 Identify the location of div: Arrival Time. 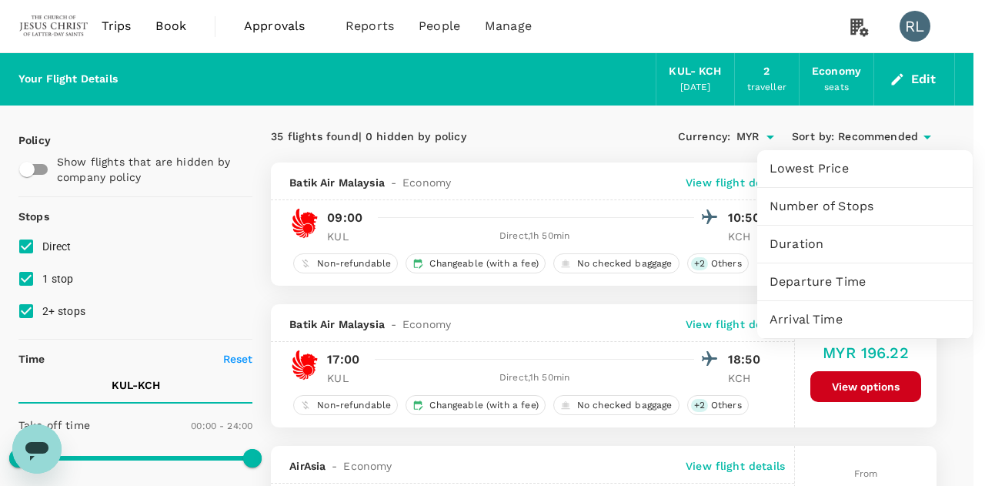
(865, 319).